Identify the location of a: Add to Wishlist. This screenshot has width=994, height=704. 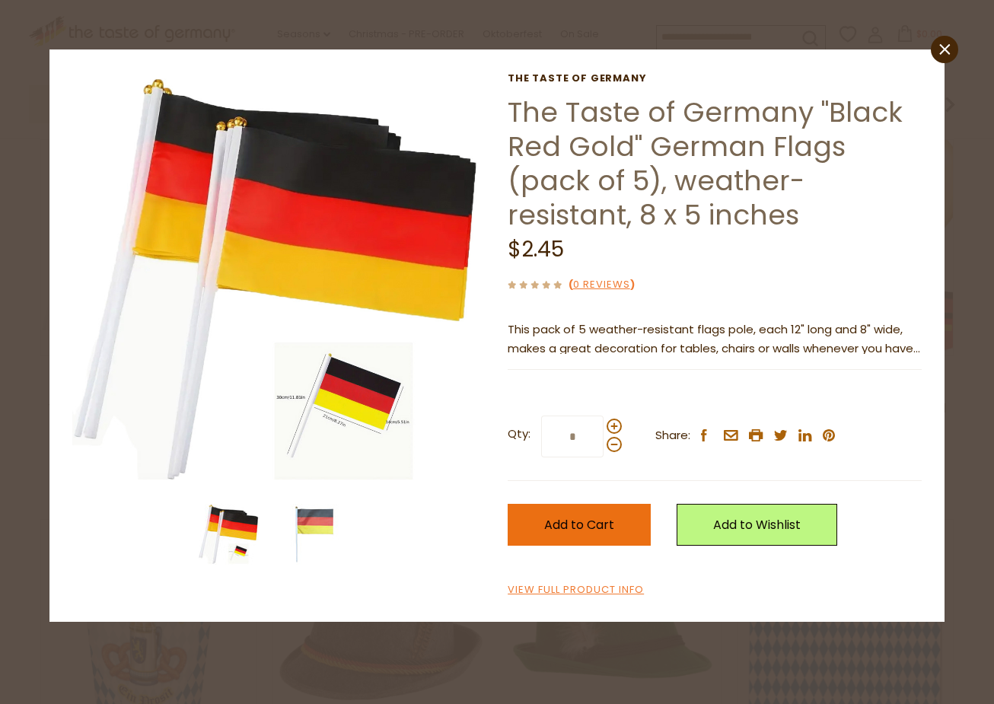
(757, 525).